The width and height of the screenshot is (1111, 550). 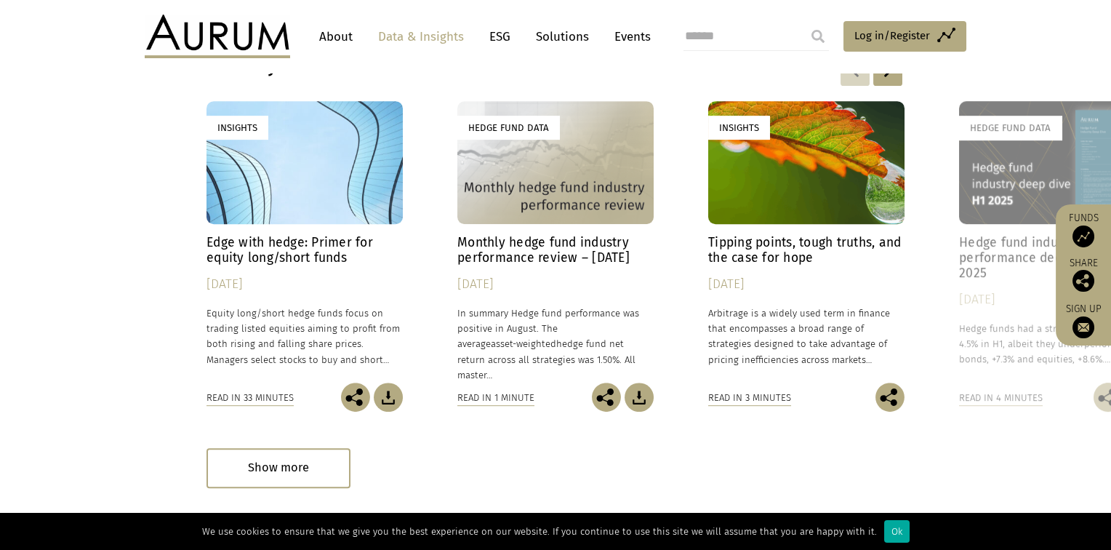 What do you see at coordinates (562, 36) in the screenshot?
I see `a: Solutions` at bounding box center [562, 36].